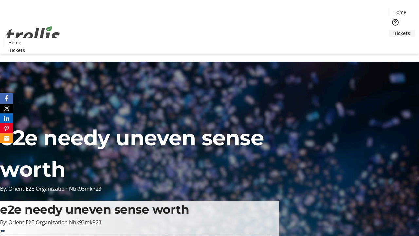 The height and width of the screenshot is (236, 419). Describe the element at coordinates (33, 35) in the screenshot. I see `img: Orient E2E Organization Nbk93mkP23's Logo` at that location.